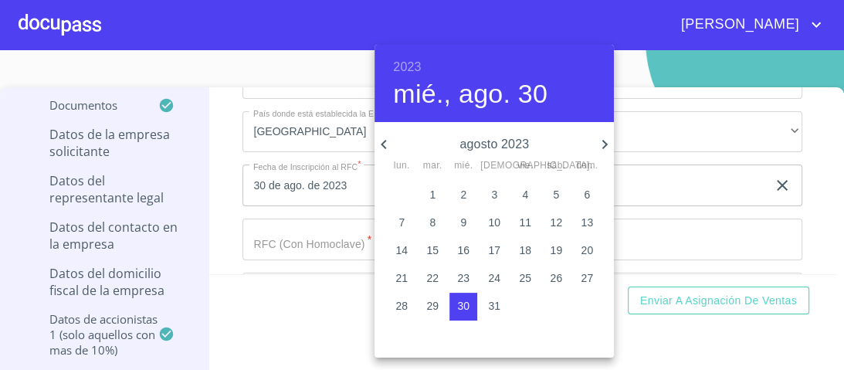  What do you see at coordinates (494, 278) in the screenshot?
I see `p: 24` at bounding box center [494, 278].